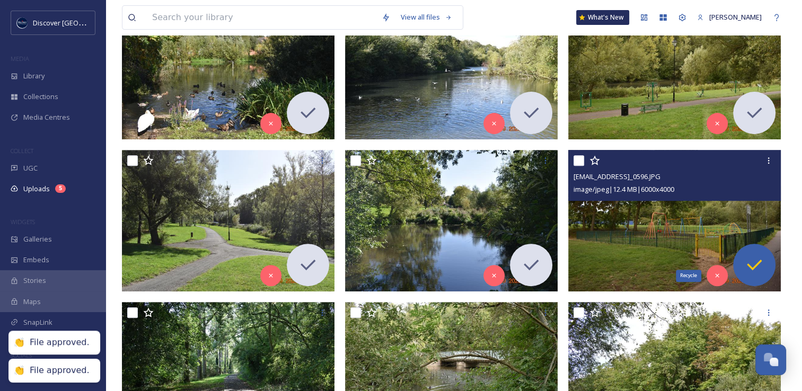 The height and width of the screenshot is (391, 802). Describe the element at coordinates (32, 302) in the screenshot. I see `span: Maps` at that location.